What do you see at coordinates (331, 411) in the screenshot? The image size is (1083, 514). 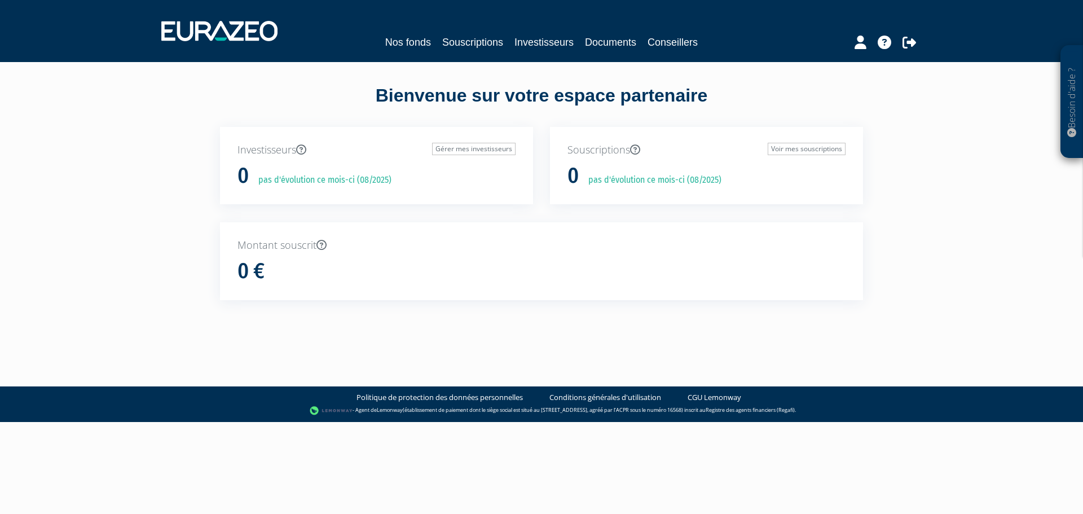 I see `img: logo-lemonway.png` at bounding box center [331, 411].